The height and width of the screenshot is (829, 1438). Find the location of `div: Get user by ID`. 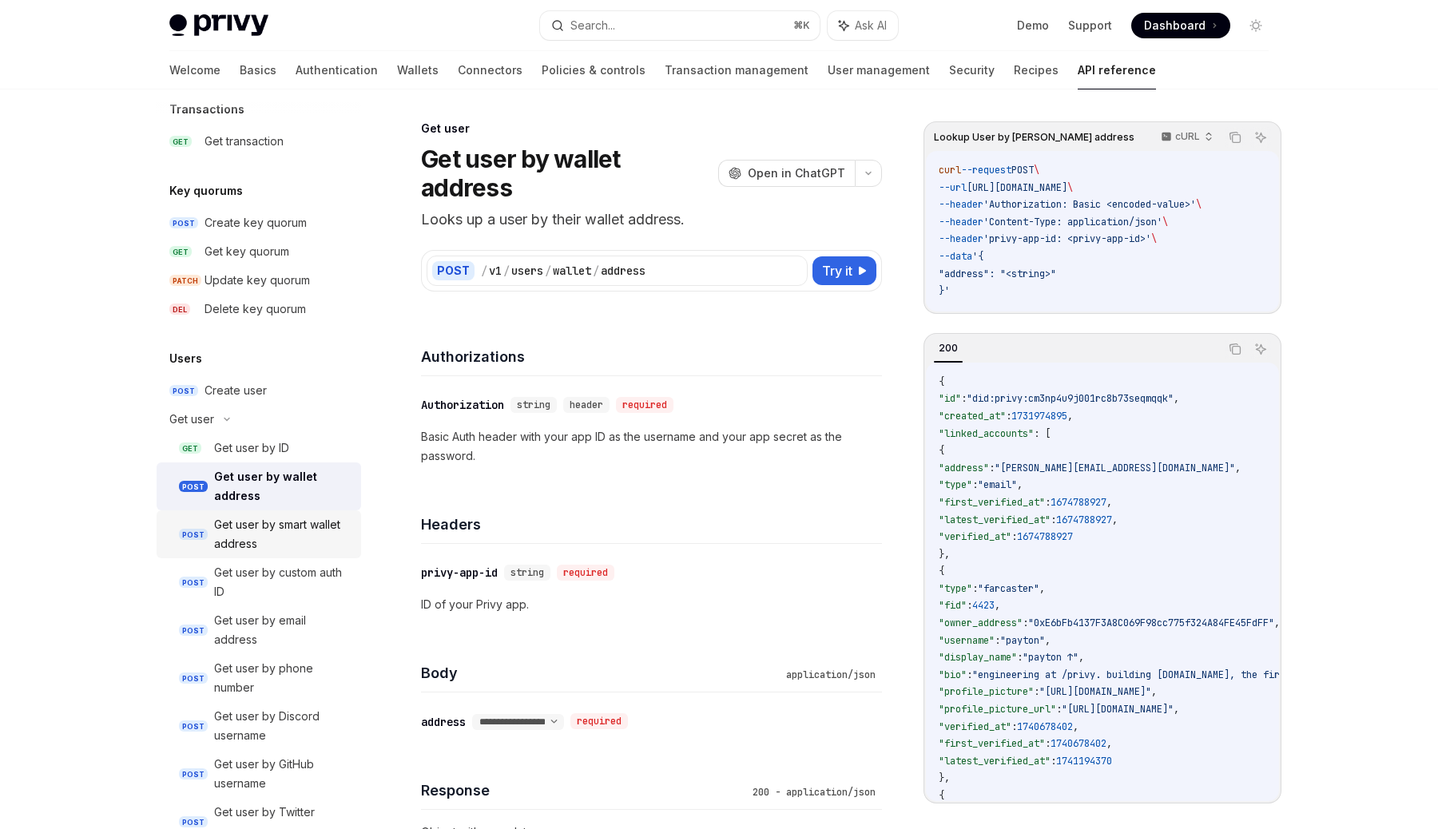

div: Get user by ID is located at coordinates (252, 448).